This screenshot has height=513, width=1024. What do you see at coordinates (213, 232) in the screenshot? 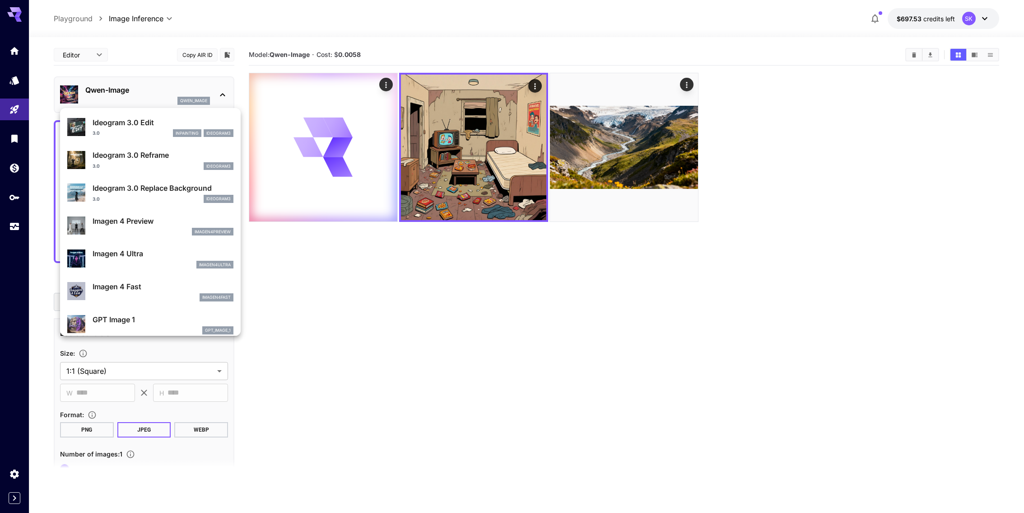
I see `p: imagen4preview` at bounding box center [213, 232].